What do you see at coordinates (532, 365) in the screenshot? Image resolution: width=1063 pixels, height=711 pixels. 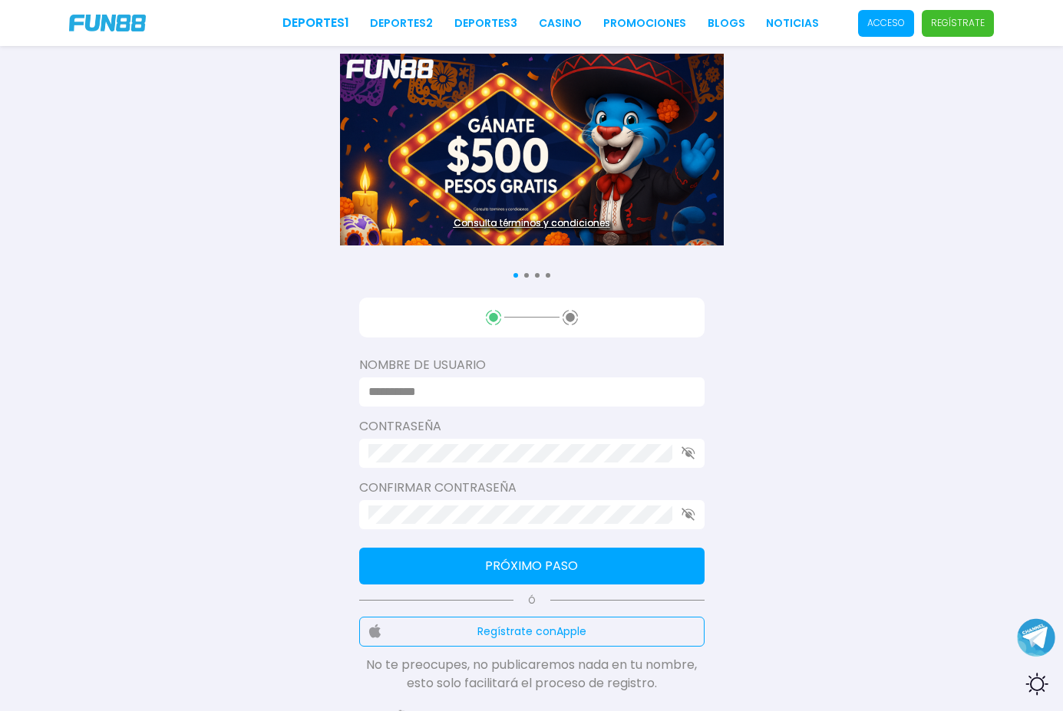 I see `label: Nombre de usuario` at bounding box center [532, 365].